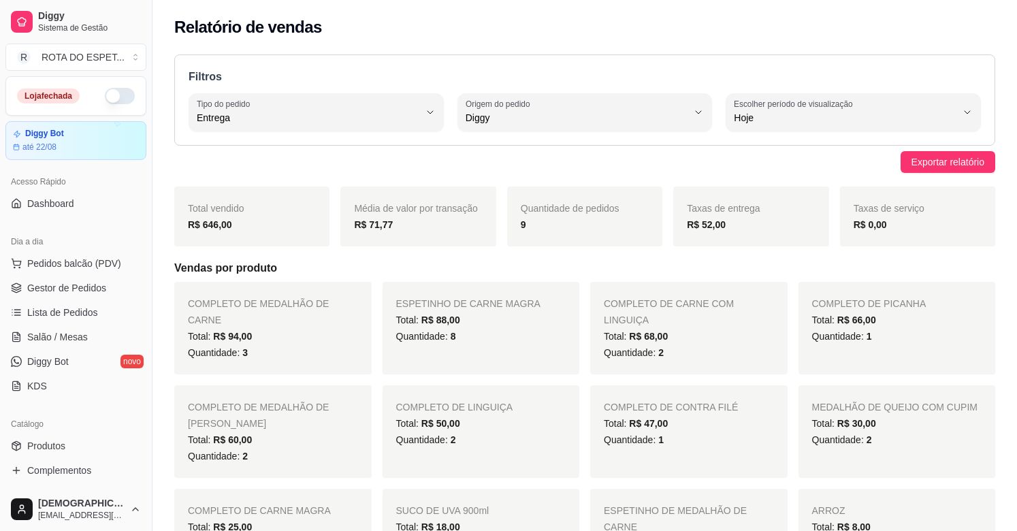 Image resolution: width=1017 pixels, height=531 pixels. Describe the element at coordinates (59, 471) in the screenshot. I see `span: Complementos` at that location.